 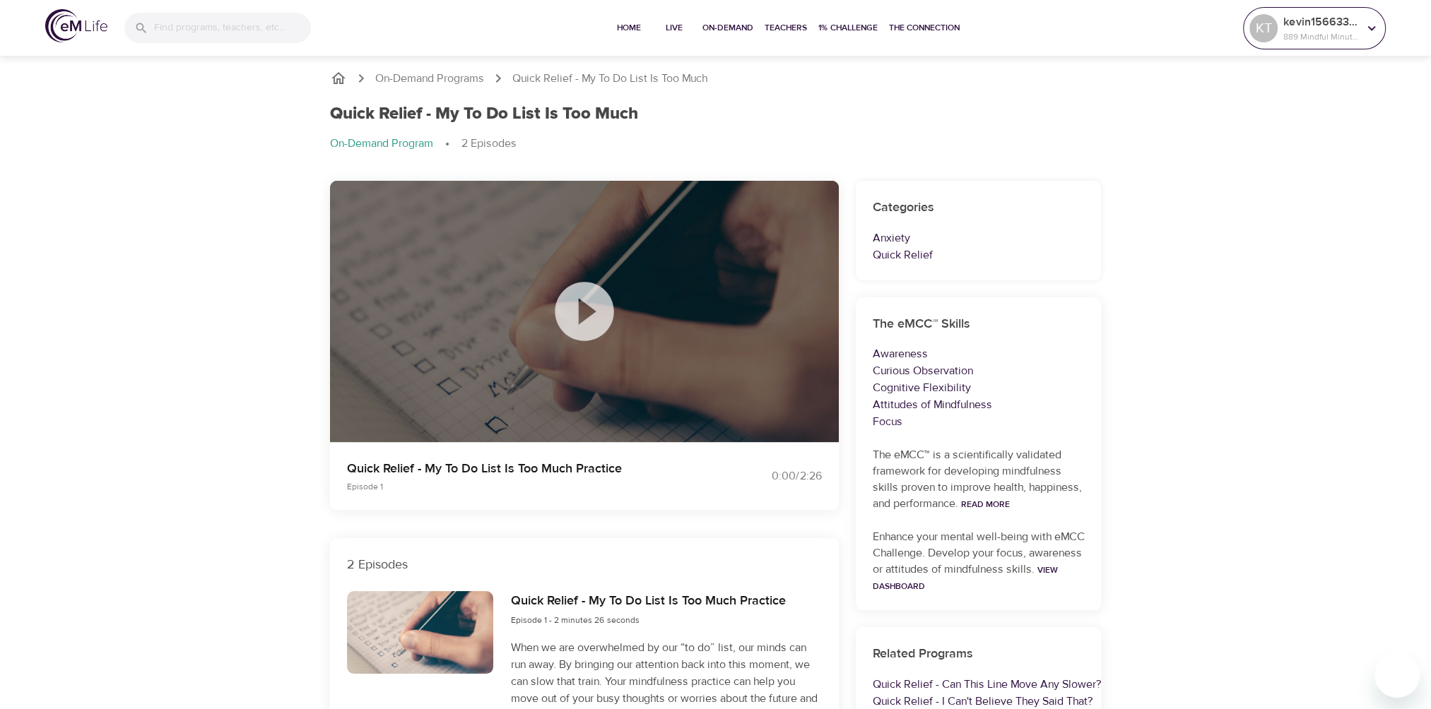 What do you see at coordinates (610, 78) in the screenshot?
I see `p: Quick Relief - My To Do List Is Too Much` at bounding box center [610, 78].